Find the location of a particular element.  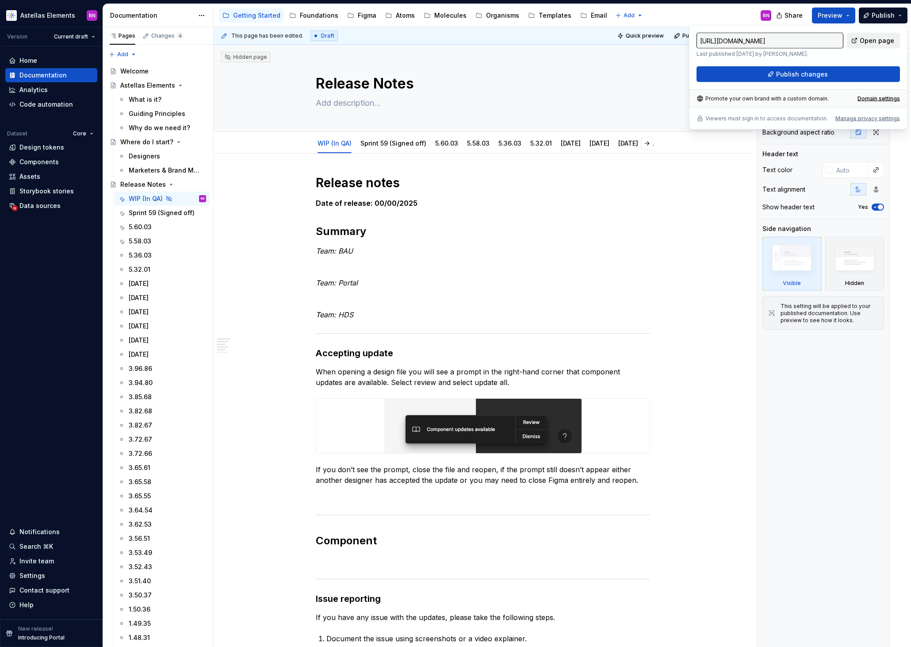

a: 3.72.66 is located at coordinates (162, 453).